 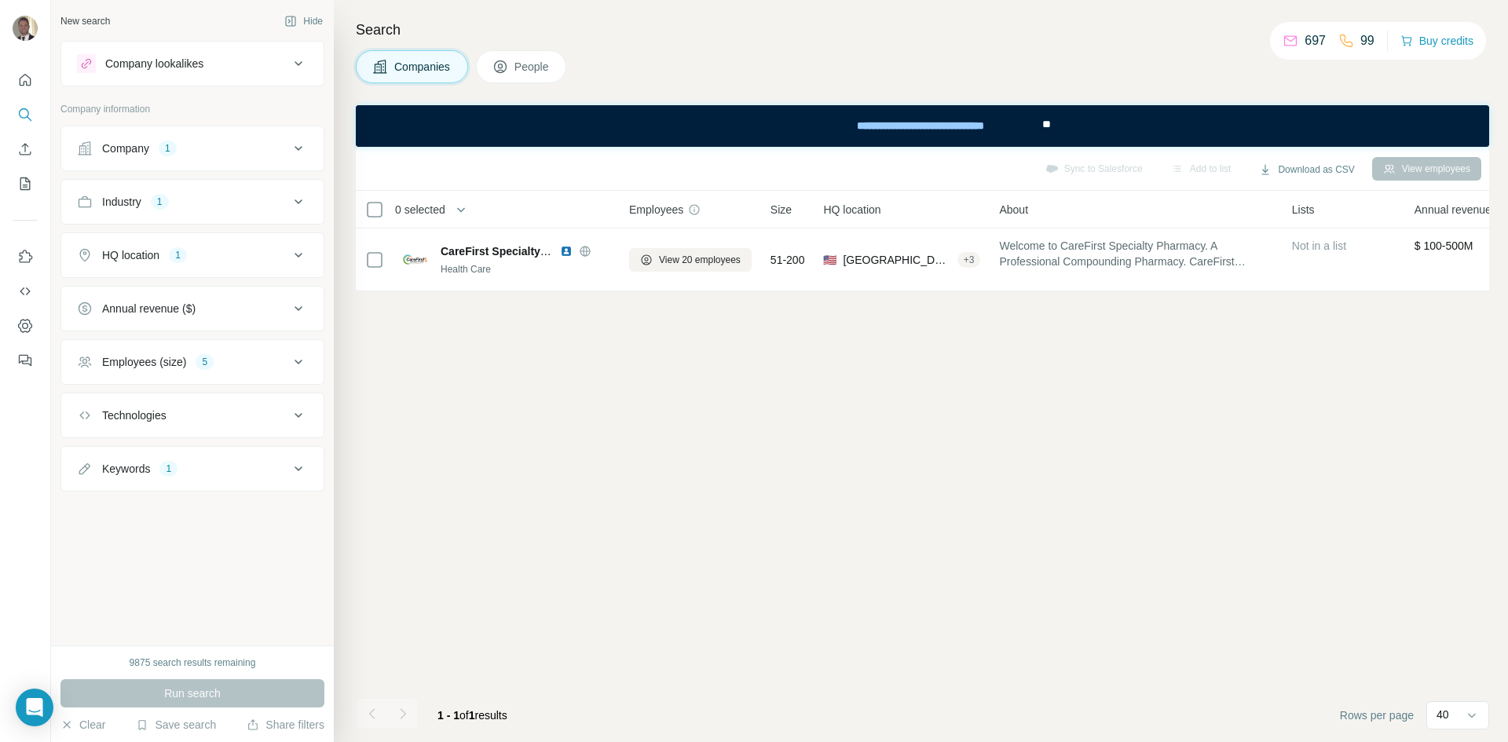 What do you see at coordinates (25, 28) in the screenshot?
I see `img: Avatar` at bounding box center [25, 28].